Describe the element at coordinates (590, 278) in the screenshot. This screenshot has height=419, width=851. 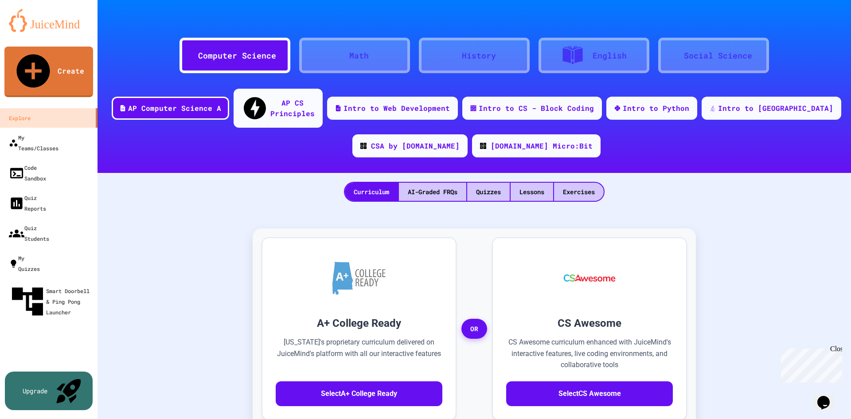
I see `img: CS Awesome` at that location.